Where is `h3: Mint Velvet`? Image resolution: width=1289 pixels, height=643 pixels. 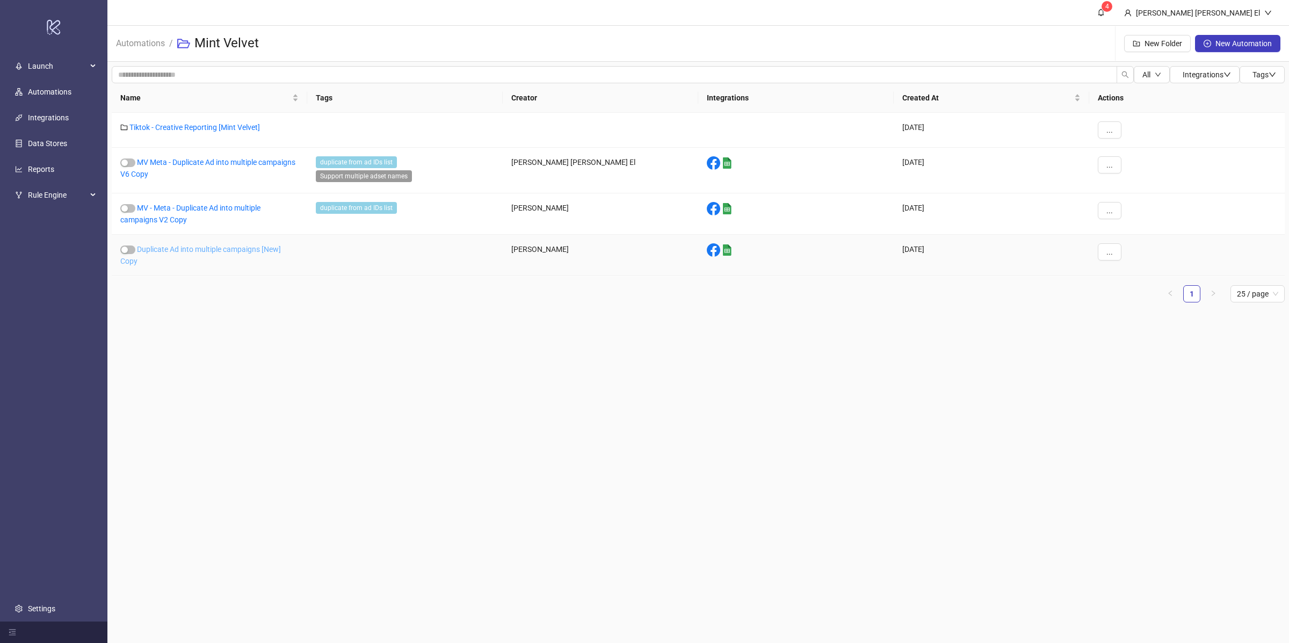 h3: Mint Velvet is located at coordinates (227, 43).